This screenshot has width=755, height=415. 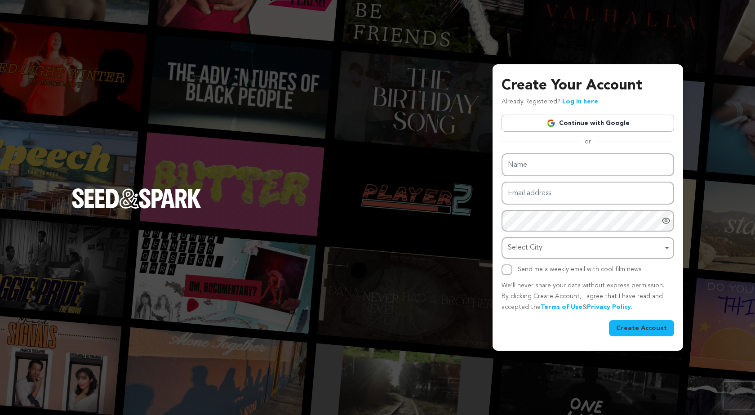 What do you see at coordinates (550, 102) in the screenshot?
I see `p: Already Registered?` at bounding box center [550, 102].